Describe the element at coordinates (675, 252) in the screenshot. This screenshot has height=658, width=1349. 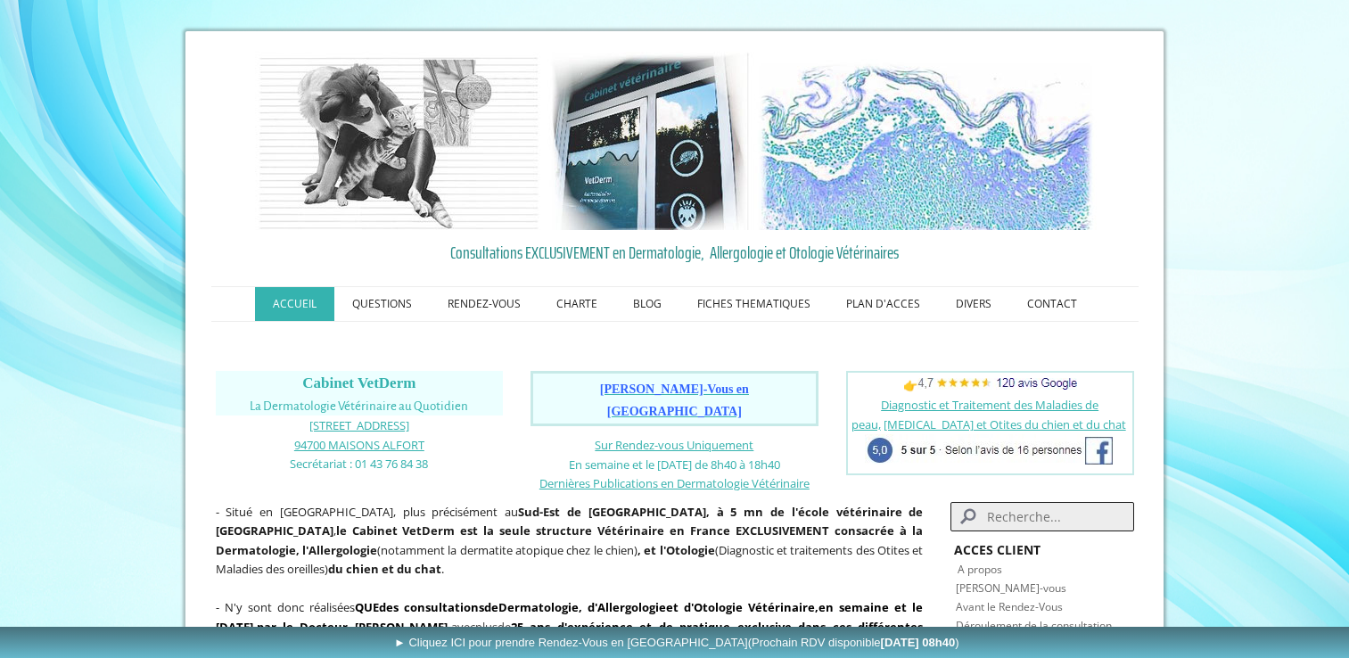
I see `span: Consultations EXCLUSIVEMENT en Dermatologie, Allergologie et Otologie Vétérinaires` at that location.